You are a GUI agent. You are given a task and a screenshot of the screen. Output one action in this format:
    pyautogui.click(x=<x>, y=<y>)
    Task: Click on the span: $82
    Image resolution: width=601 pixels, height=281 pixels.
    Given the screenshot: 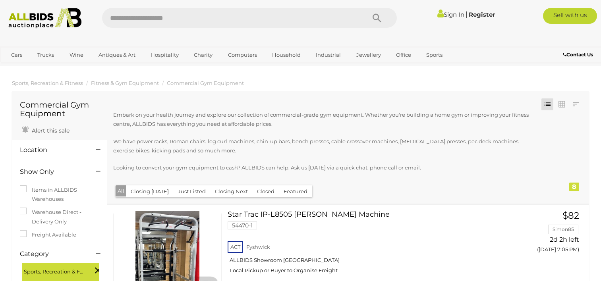 What is the action you would take?
    pyautogui.click(x=571, y=216)
    